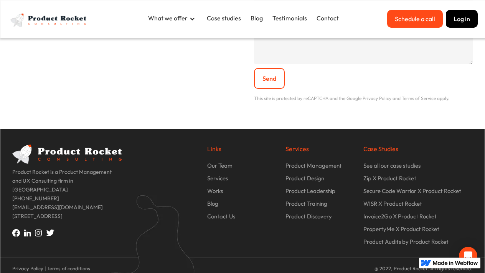  I want to click on p: Contact Us, so click(221, 216).